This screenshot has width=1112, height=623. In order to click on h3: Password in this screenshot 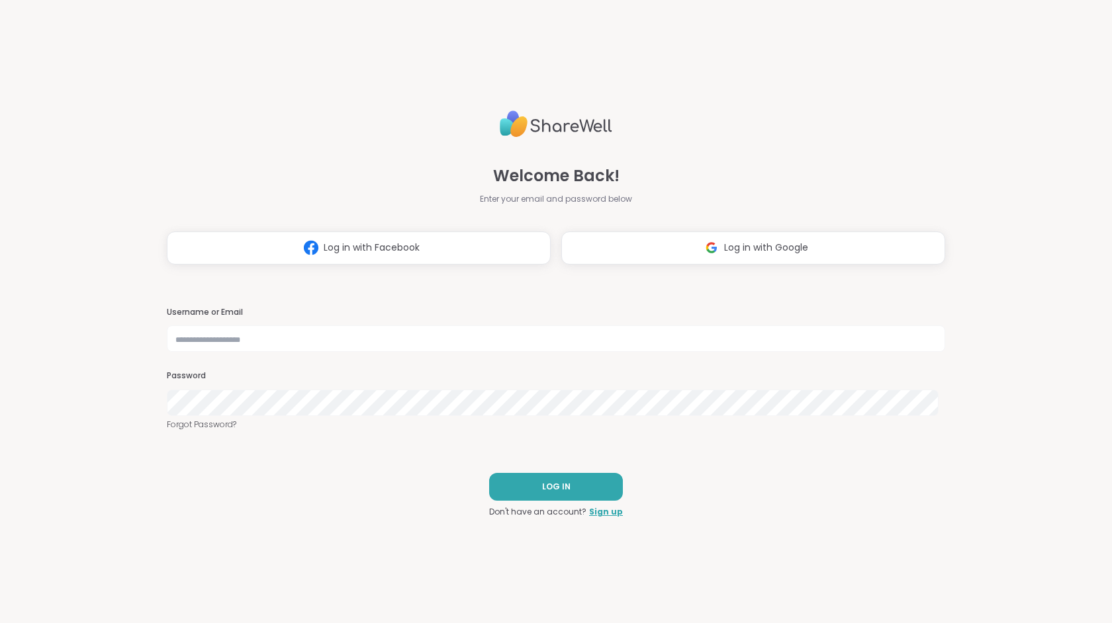, I will do `click(556, 376)`.